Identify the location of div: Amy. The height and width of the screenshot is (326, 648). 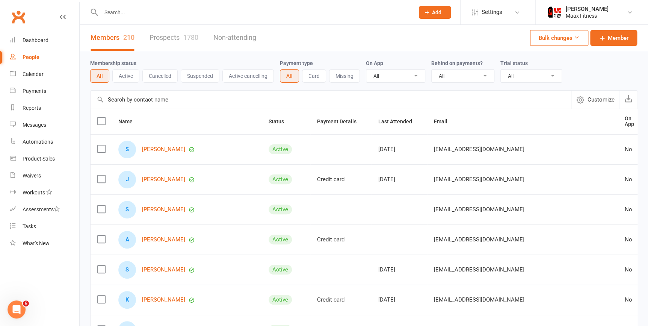
(127, 239).